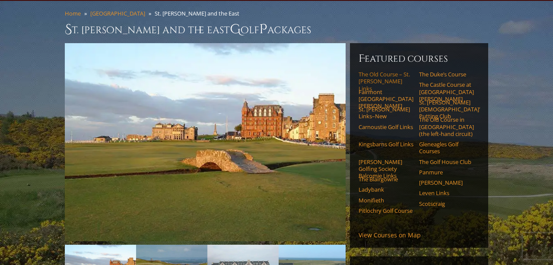 Image resolution: width=553 pixels, height=265 pixels. I want to click on a: Monifieth, so click(386, 201).